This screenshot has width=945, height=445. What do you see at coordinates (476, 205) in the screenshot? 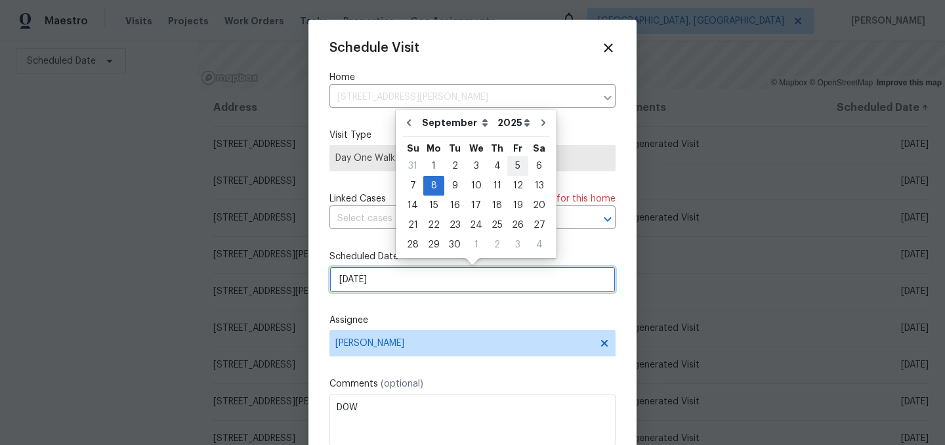
I see `div: 17` at bounding box center [476, 205].